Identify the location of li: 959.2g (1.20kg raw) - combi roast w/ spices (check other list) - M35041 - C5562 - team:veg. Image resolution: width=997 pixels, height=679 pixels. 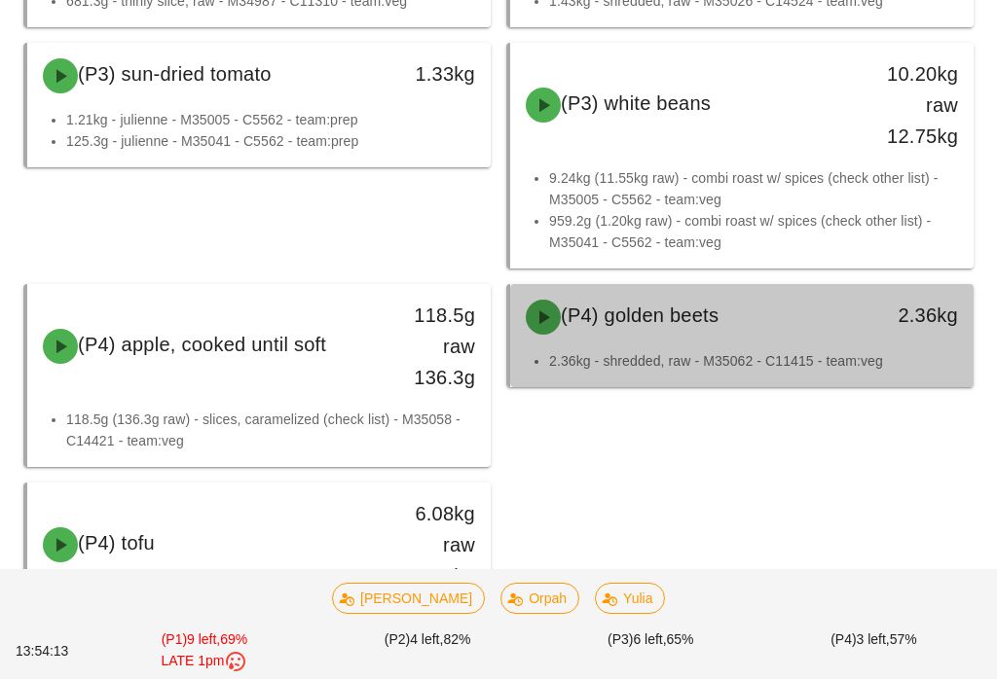
(753, 232).